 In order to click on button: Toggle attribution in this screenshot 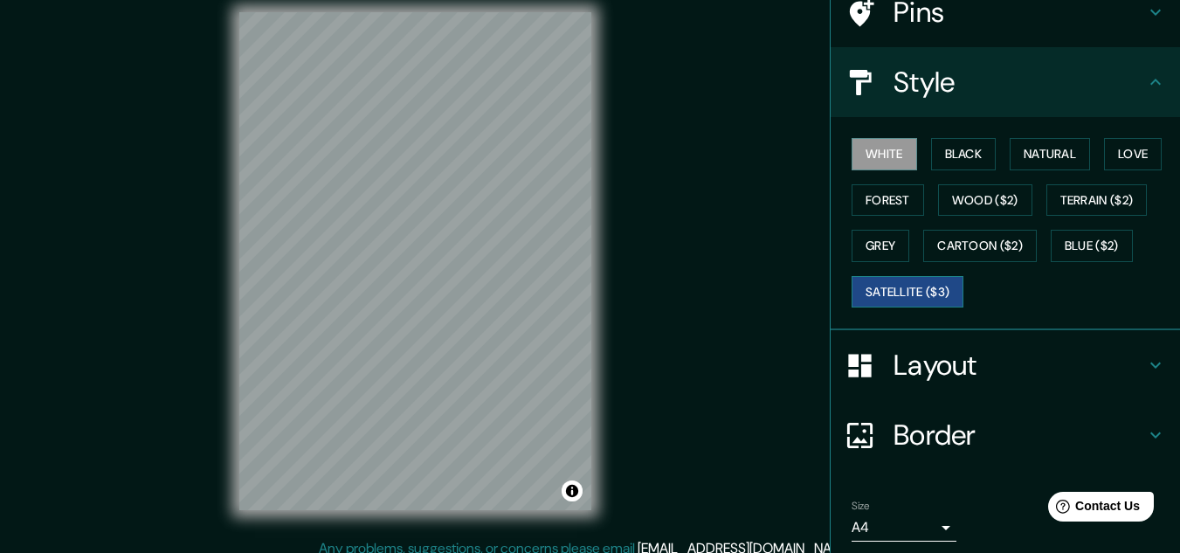, I will do `click(572, 491)`.